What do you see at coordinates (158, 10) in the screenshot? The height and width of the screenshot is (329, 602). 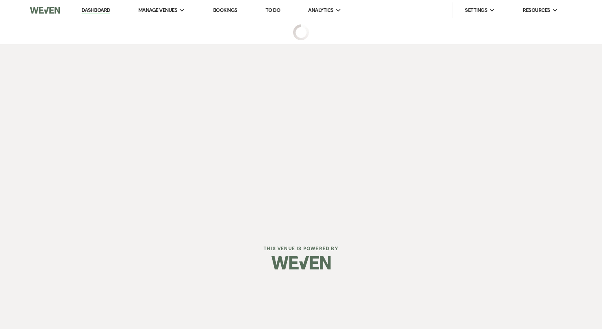 I see `span: Manage Venues` at bounding box center [158, 10].